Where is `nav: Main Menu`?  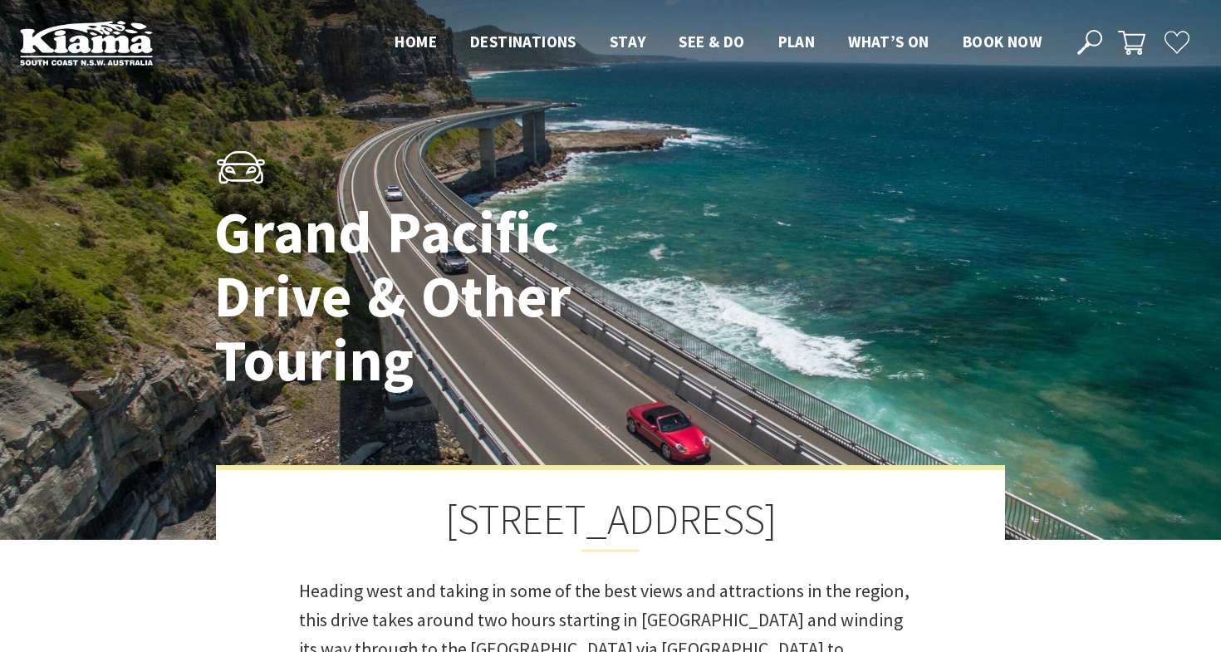 nav: Main Menu is located at coordinates (718, 42).